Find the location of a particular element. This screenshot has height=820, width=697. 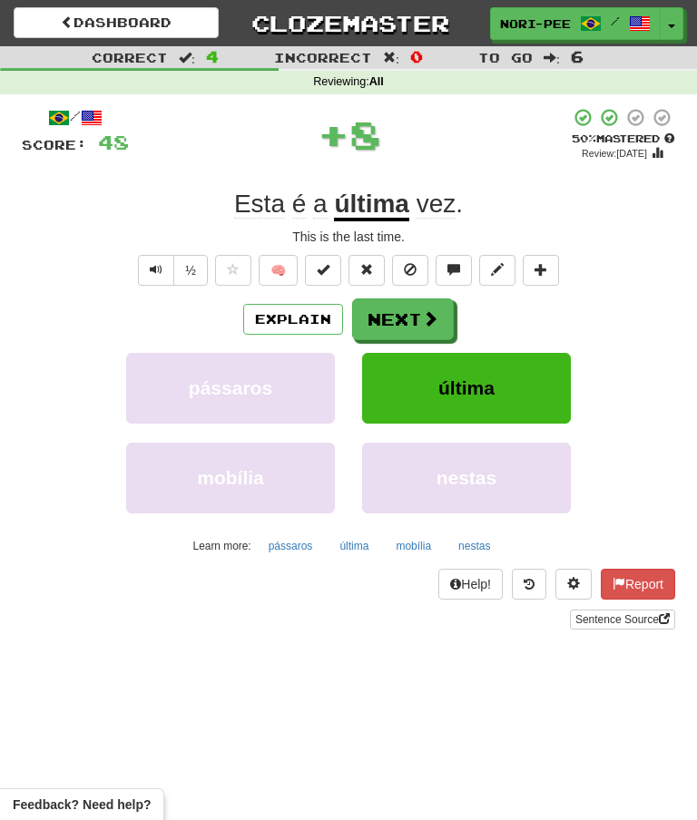

button: Edit sentence (alt+d) is located at coordinates (497, 270).